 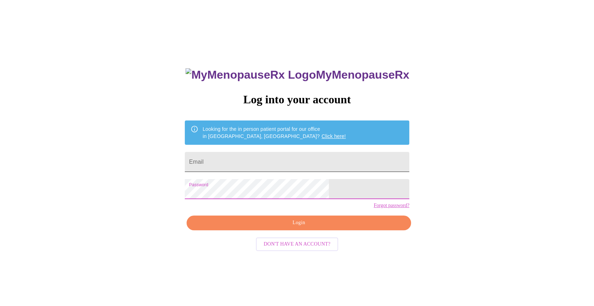 What do you see at coordinates (250, 75) in the screenshot?
I see `img: MyMenopauseRx Logo` at bounding box center [250, 75].